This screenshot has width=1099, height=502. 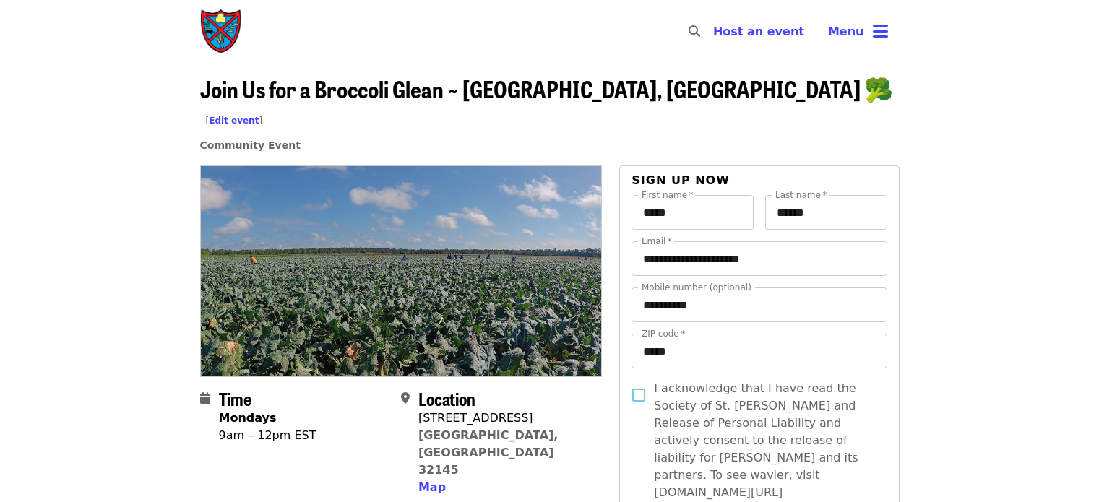 What do you see at coordinates (250, 145) in the screenshot?
I see `span: Community Event` at bounding box center [250, 145].